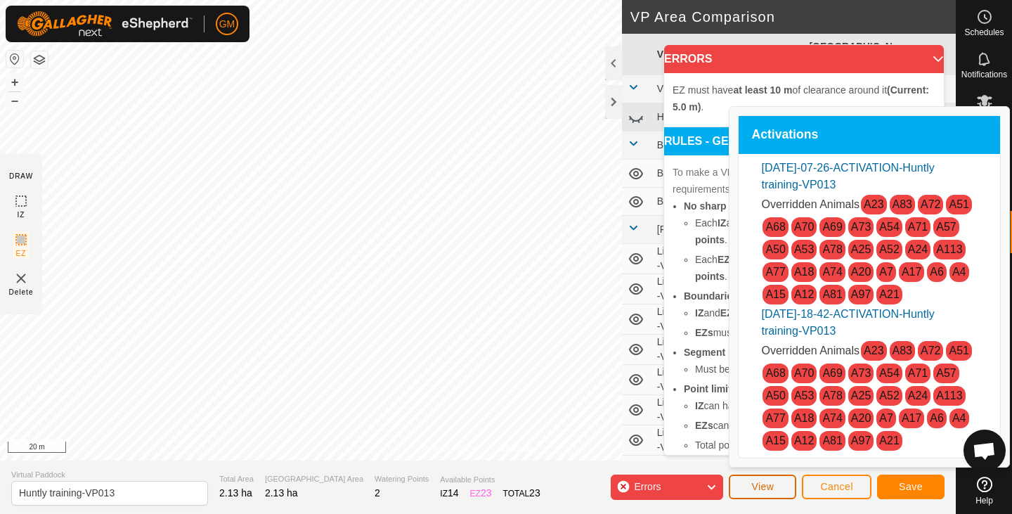 This screenshot has height=514, width=1012. Describe the element at coordinates (227, 24) in the screenshot. I see `span: GM` at that location.